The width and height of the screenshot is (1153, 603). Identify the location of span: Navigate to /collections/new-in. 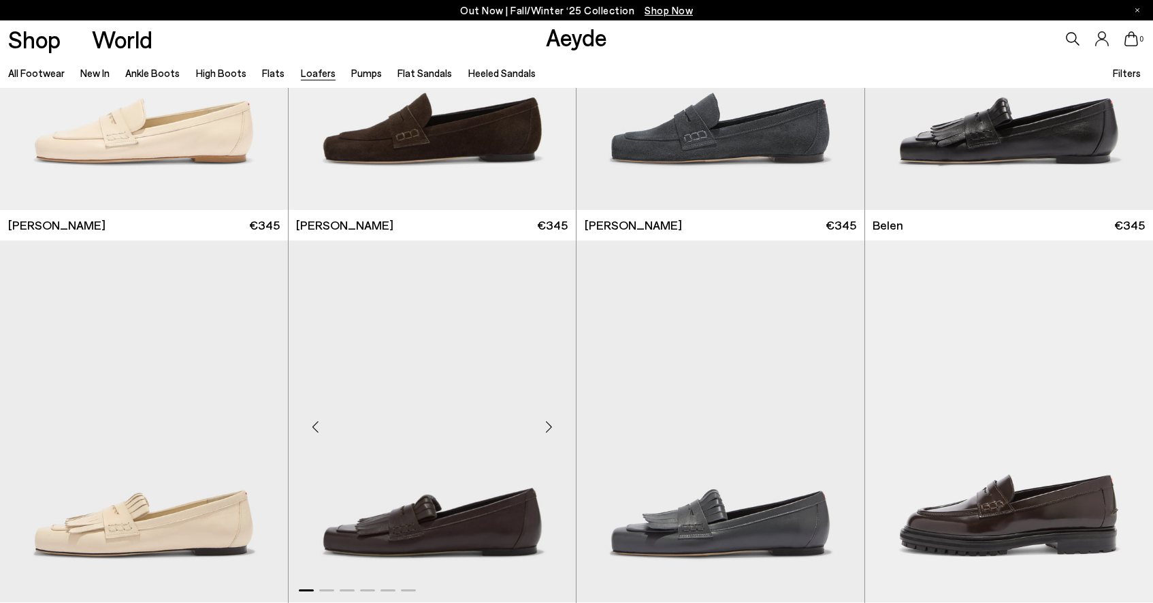
(669, 10).